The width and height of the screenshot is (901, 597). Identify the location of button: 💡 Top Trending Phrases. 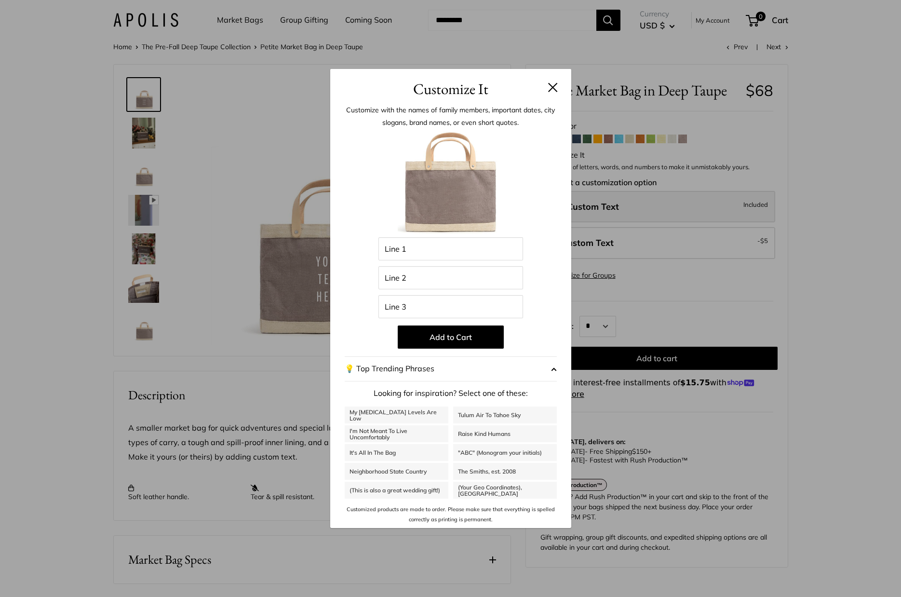
(451, 369).